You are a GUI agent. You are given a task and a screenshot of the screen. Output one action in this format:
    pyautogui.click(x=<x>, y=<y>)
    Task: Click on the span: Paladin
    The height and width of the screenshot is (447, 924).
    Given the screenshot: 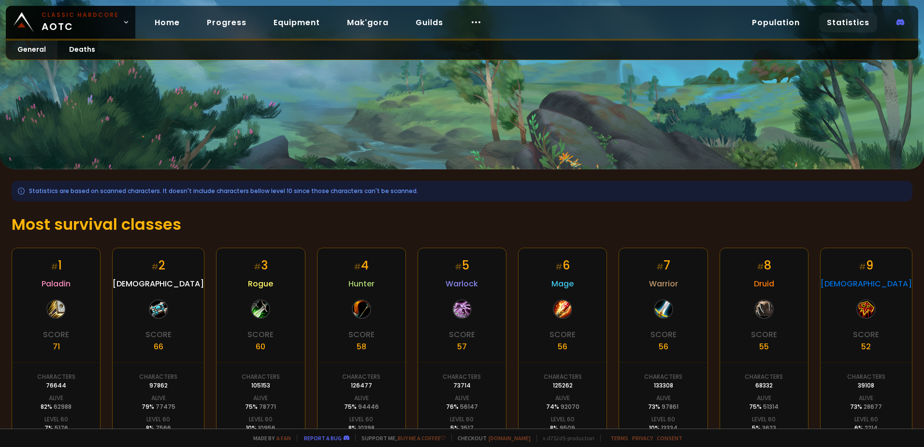 What is the action you would take?
    pyautogui.click(x=56, y=283)
    